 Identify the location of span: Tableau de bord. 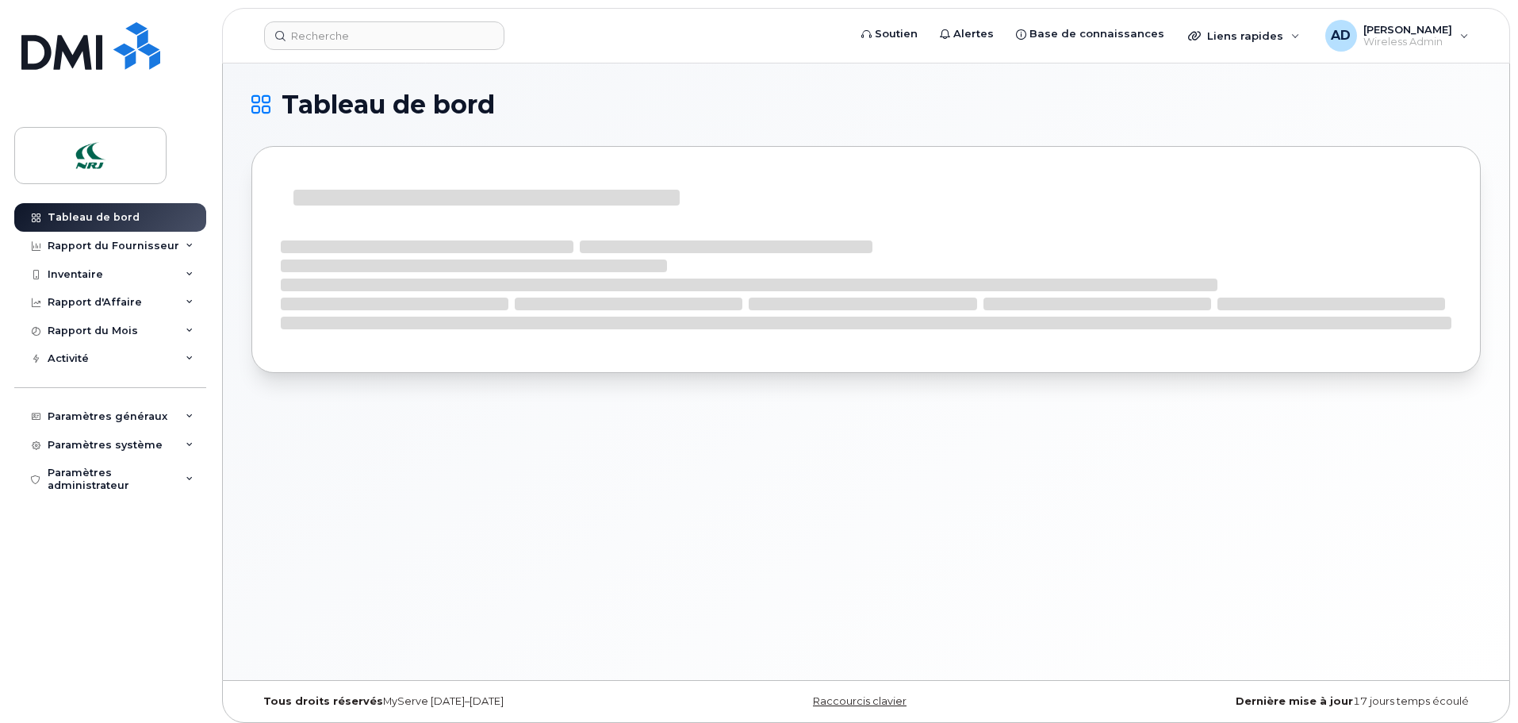
(388, 105).